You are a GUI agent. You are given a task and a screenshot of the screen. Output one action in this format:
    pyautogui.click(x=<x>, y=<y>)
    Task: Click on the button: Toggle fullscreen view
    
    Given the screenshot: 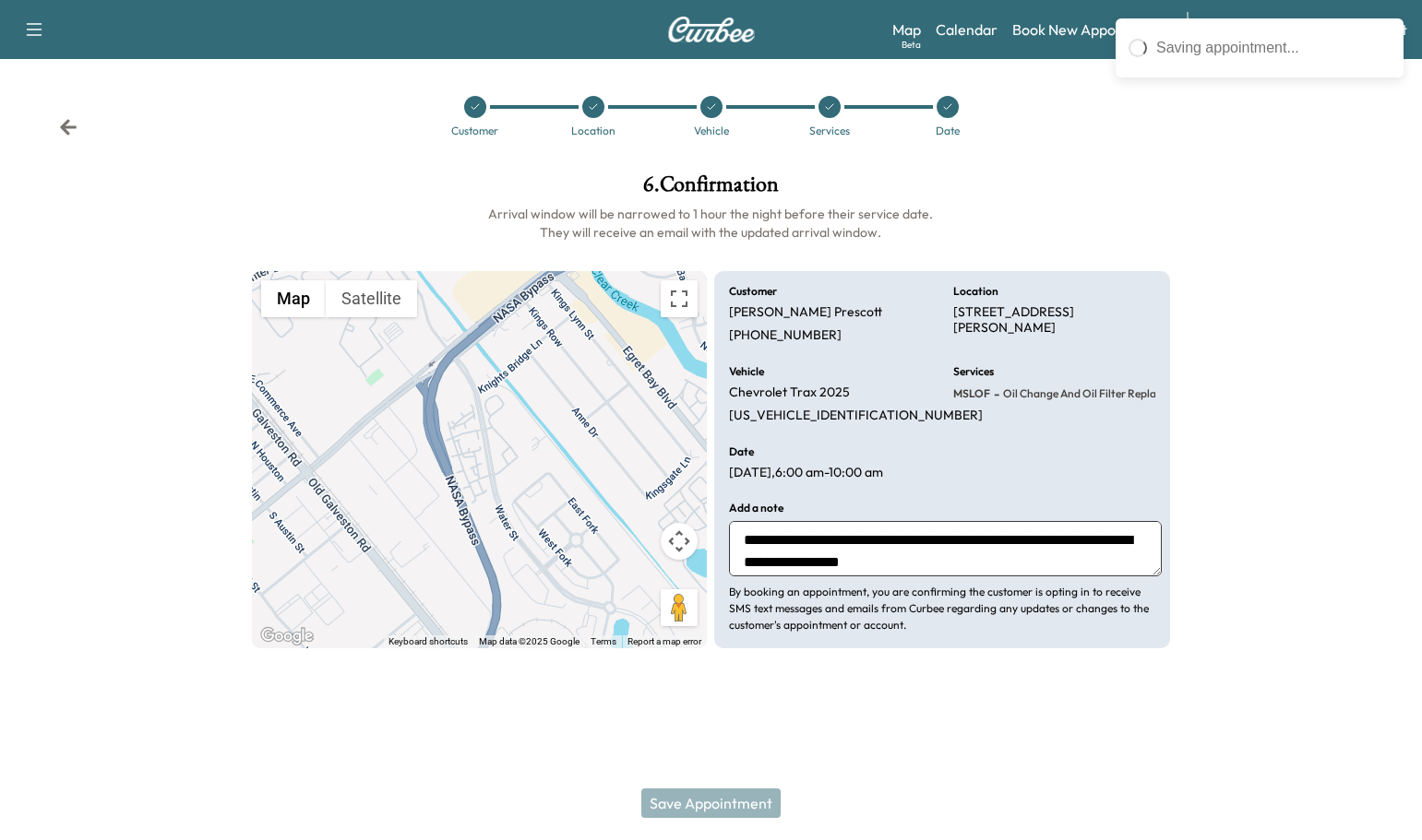 What is the action you would take?
    pyautogui.click(x=679, y=298)
    